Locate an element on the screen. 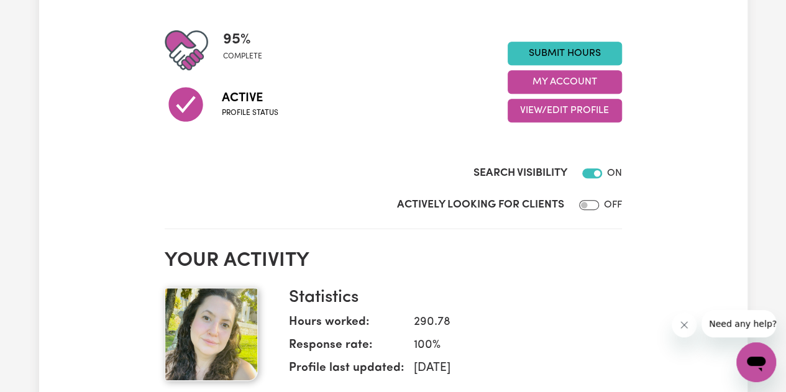 The height and width of the screenshot is (392, 786). button: My Account is located at coordinates (565, 82).